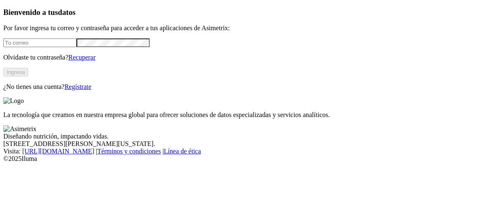 The image size is (481, 220). Describe the element at coordinates (240, 137) in the screenshot. I see `div: Diseñando nutrición, impactando vidas.` at that location.